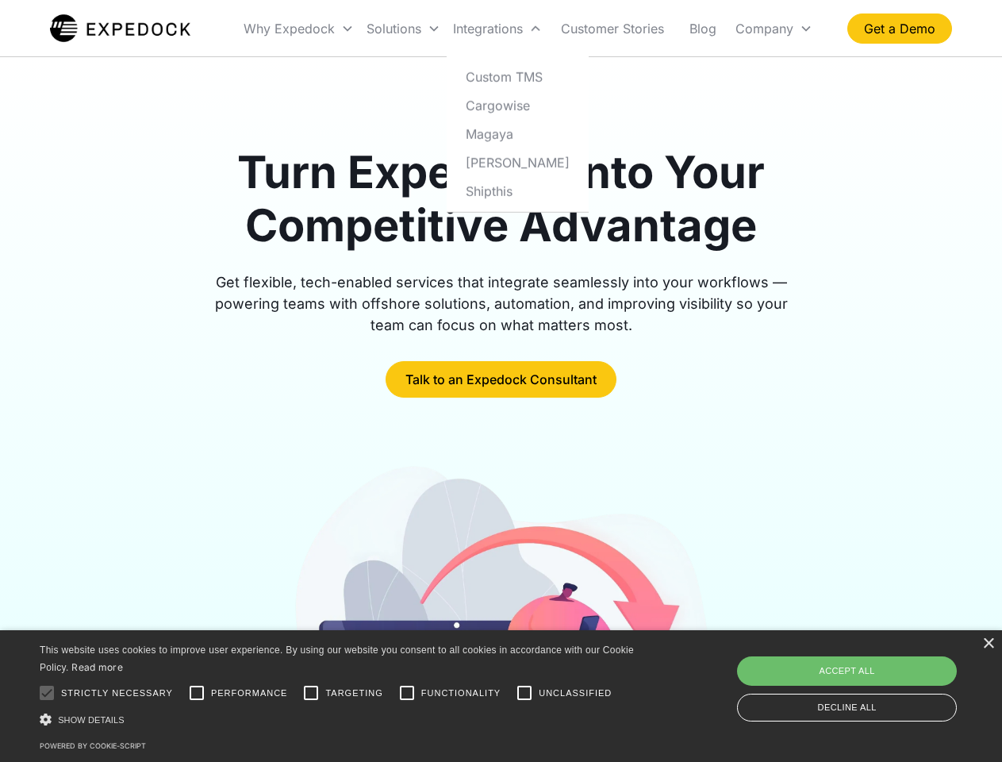  Describe the element at coordinates (613, 29) in the screenshot. I see `a: Customer Stories` at that location.